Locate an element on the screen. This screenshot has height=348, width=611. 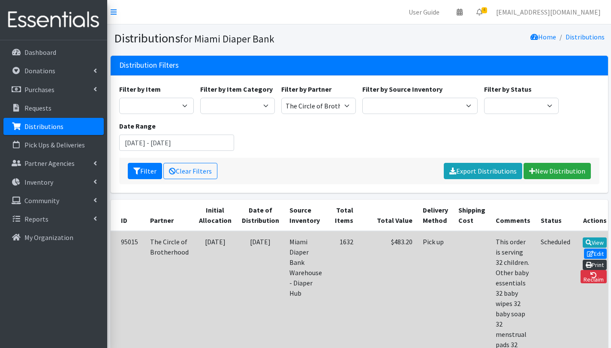
a: Donations is located at coordinates (54, 71).